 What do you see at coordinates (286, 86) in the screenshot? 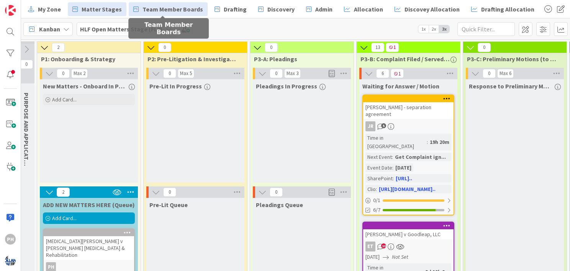
I see `span: Pleadings In Progress` at bounding box center [286, 86].